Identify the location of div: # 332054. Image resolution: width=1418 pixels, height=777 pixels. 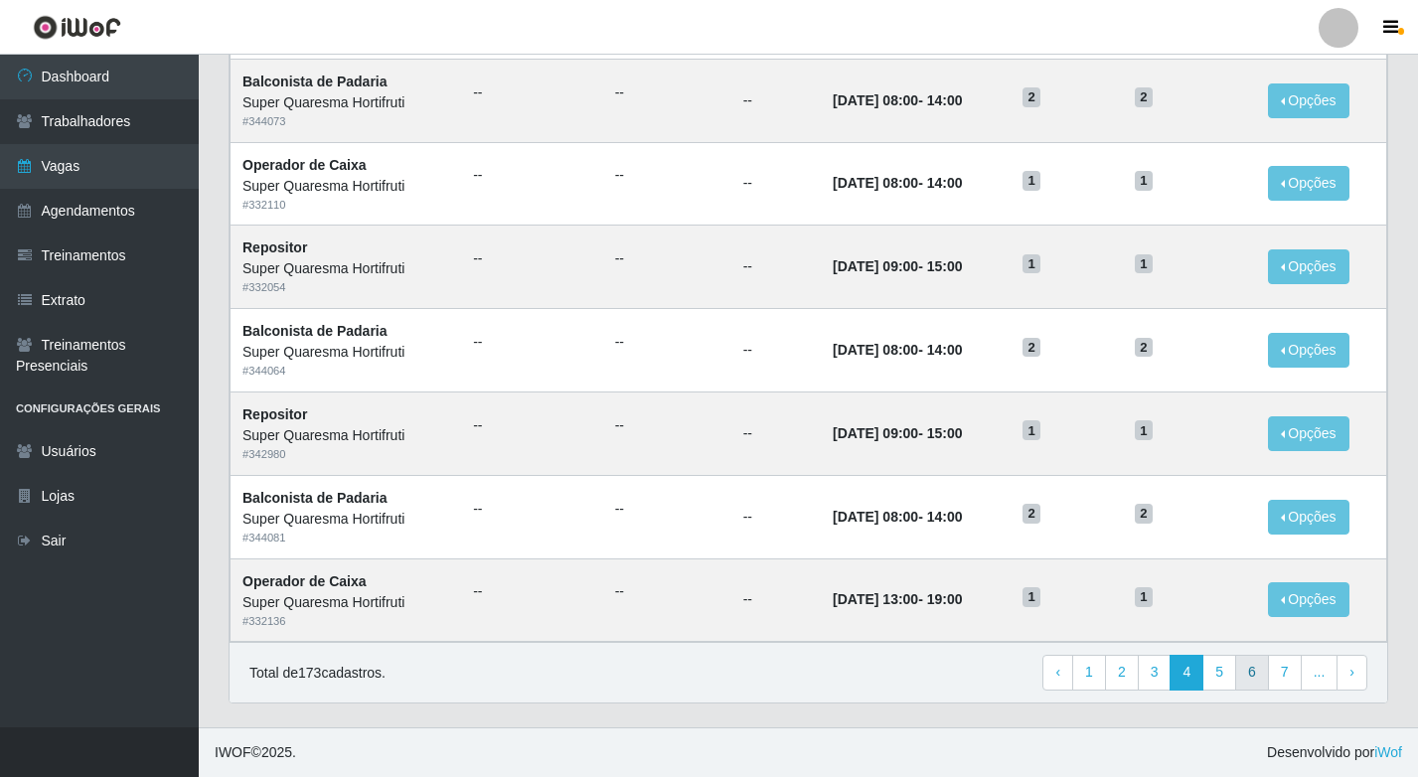
(346, 287).